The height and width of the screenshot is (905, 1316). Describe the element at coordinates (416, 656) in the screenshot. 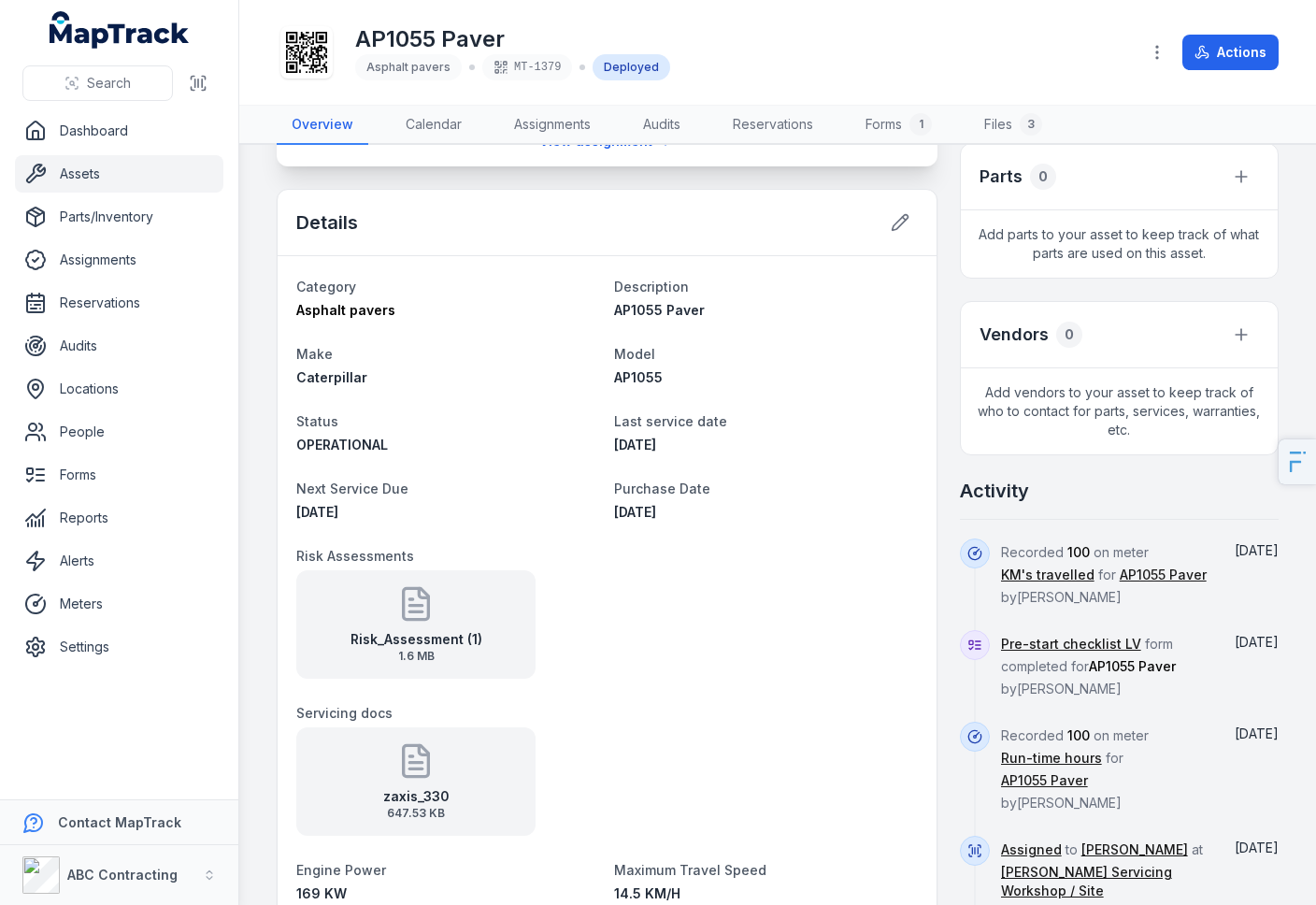

I see `span: 1.6 MB` at that location.